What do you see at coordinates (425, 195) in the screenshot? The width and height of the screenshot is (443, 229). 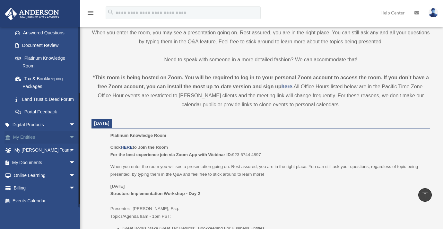 I see `a: vertical_align_top` at bounding box center [425, 195].